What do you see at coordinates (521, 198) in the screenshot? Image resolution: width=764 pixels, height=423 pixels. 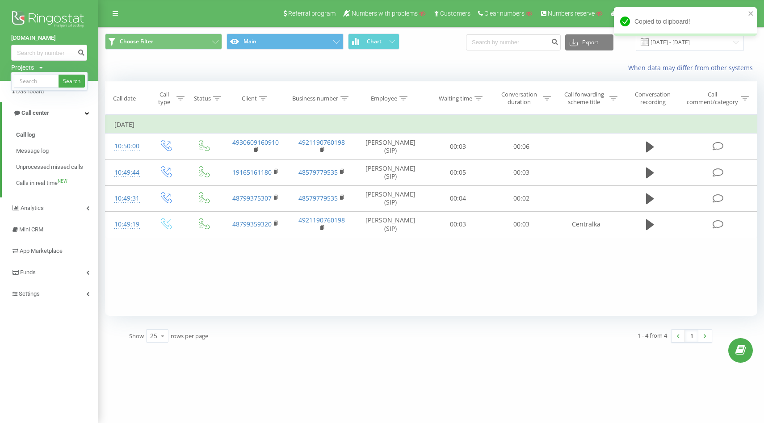 I see `td: 00:02` at bounding box center [521, 198].